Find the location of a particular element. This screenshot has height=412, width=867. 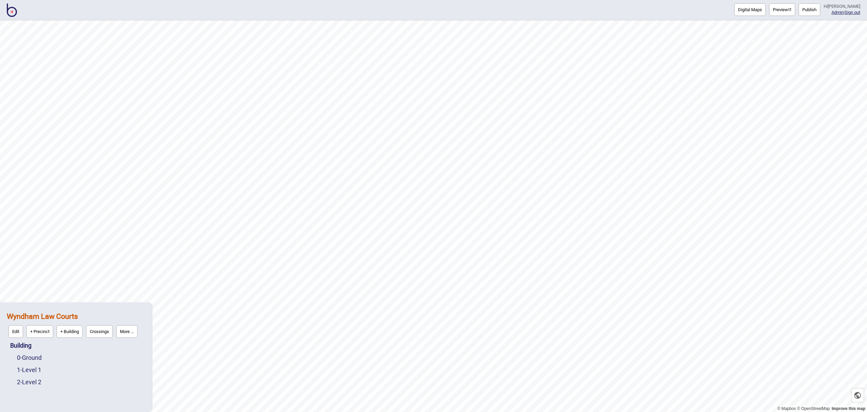

a: Crossings is located at coordinates (99, 331).